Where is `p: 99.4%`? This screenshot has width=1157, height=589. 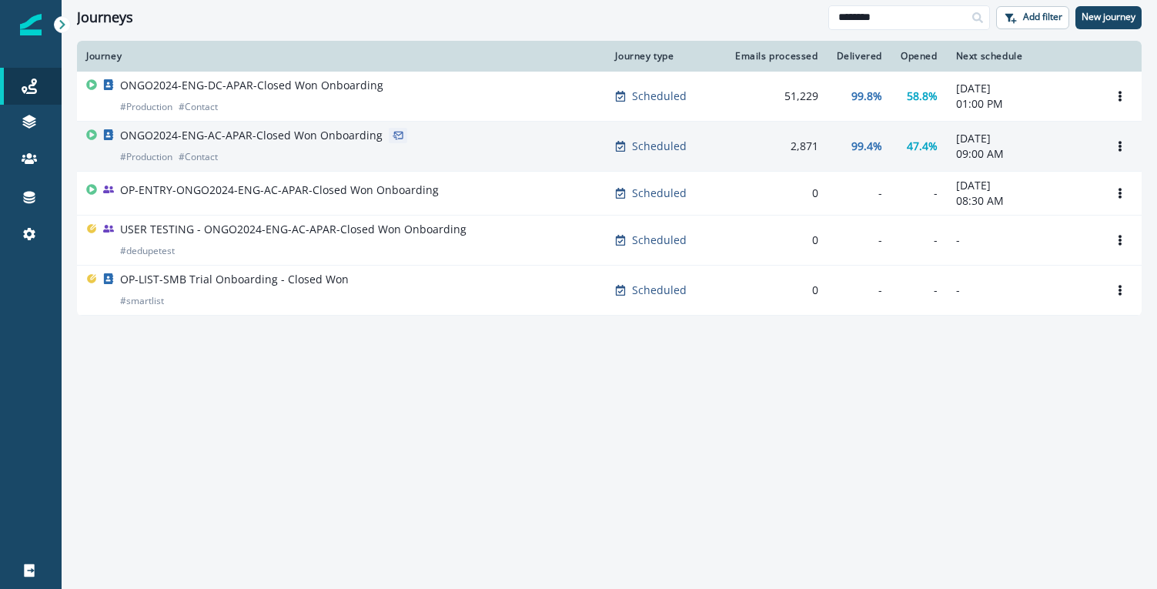 p: 99.4% is located at coordinates (867, 146).